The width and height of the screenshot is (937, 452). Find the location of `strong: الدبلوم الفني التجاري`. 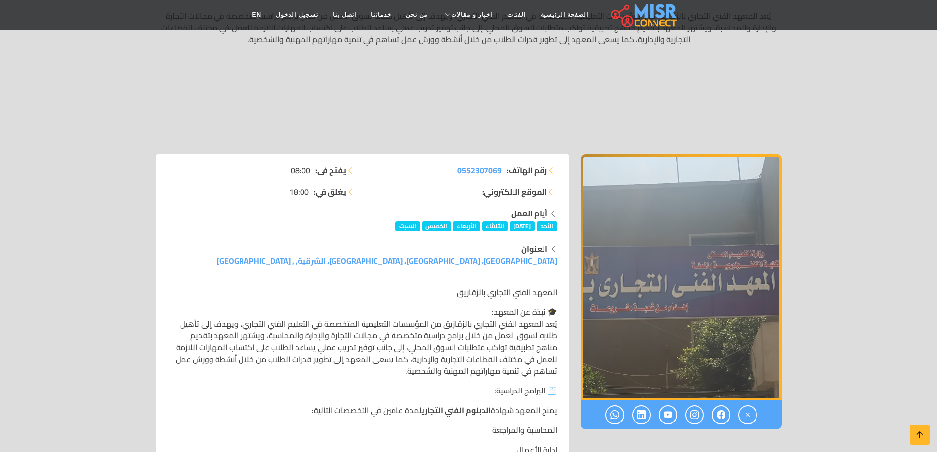

strong: الدبلوم الفني التجاري is located at coordinates (456, 410).